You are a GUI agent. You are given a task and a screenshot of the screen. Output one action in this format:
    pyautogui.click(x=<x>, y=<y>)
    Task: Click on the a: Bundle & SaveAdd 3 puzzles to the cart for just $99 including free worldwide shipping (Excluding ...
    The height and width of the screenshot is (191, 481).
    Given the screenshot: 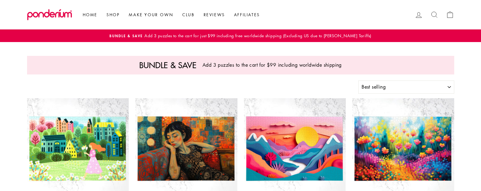 What is the action you would take?
    pyautogui.click(x=241, y=36)
    